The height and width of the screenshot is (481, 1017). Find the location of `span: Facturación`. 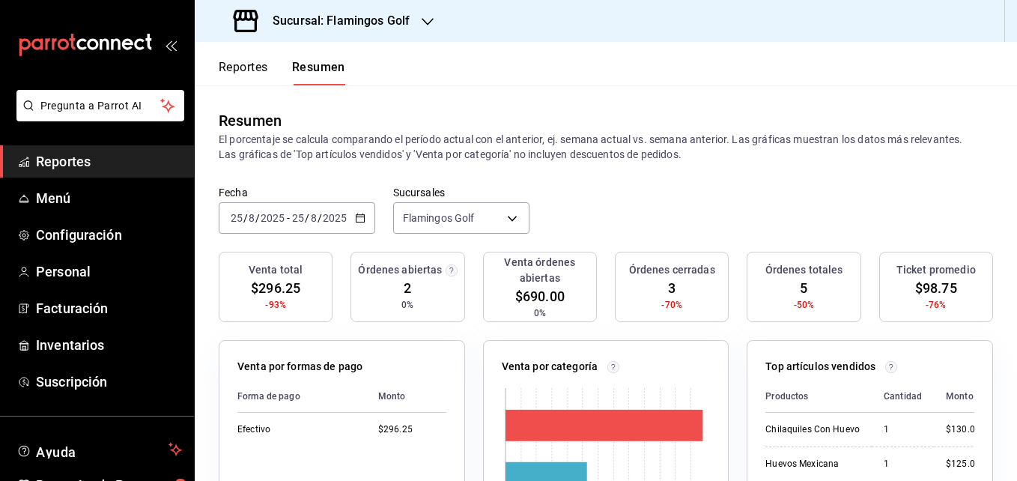

span: Facturación is located at coordinates (109, 308).